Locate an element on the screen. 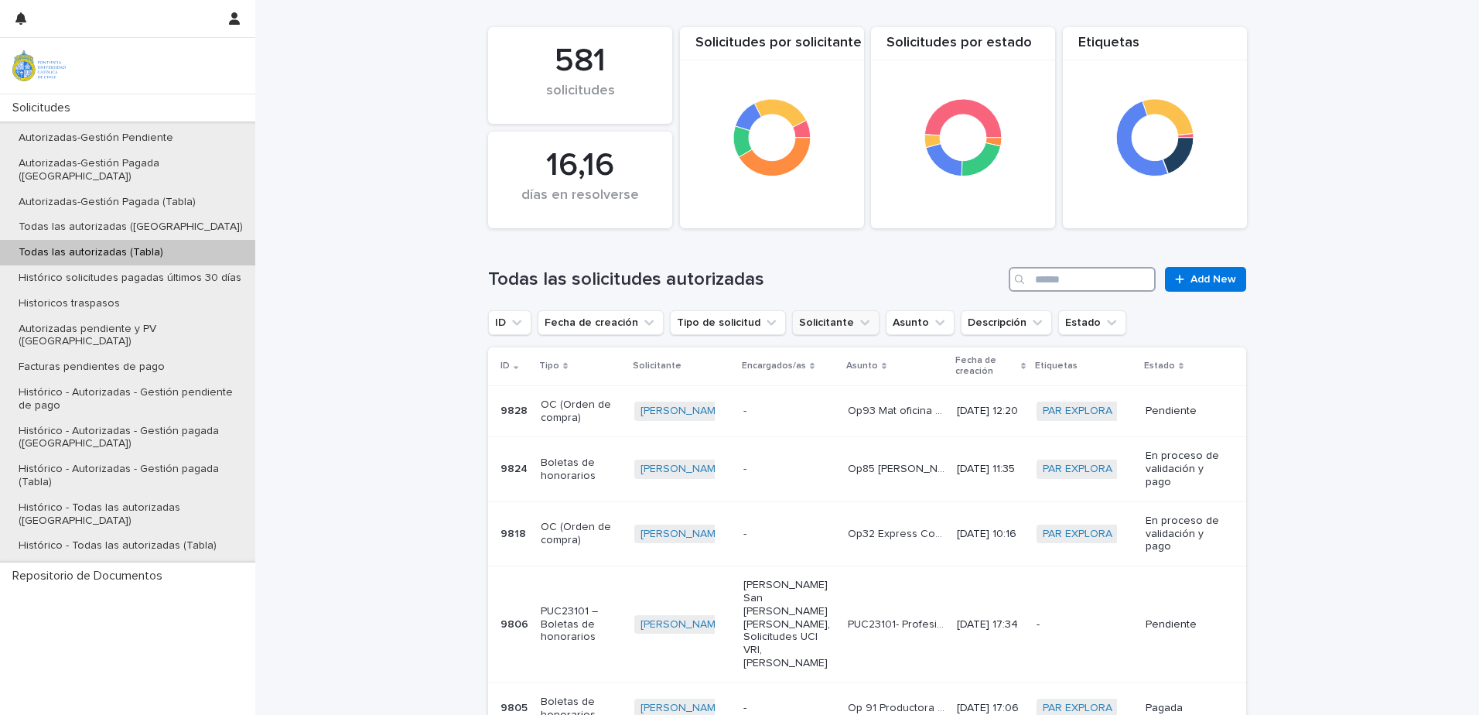 The width and height of the screenshot is (1479, 715). button: Solicitante is located at coordinates (835, 323).